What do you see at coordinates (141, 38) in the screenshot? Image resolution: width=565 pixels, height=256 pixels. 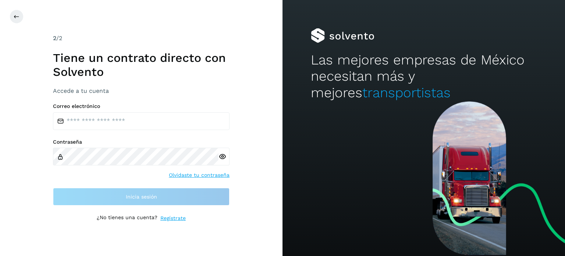 I see `div: /2` at bounding box center [141, 38].